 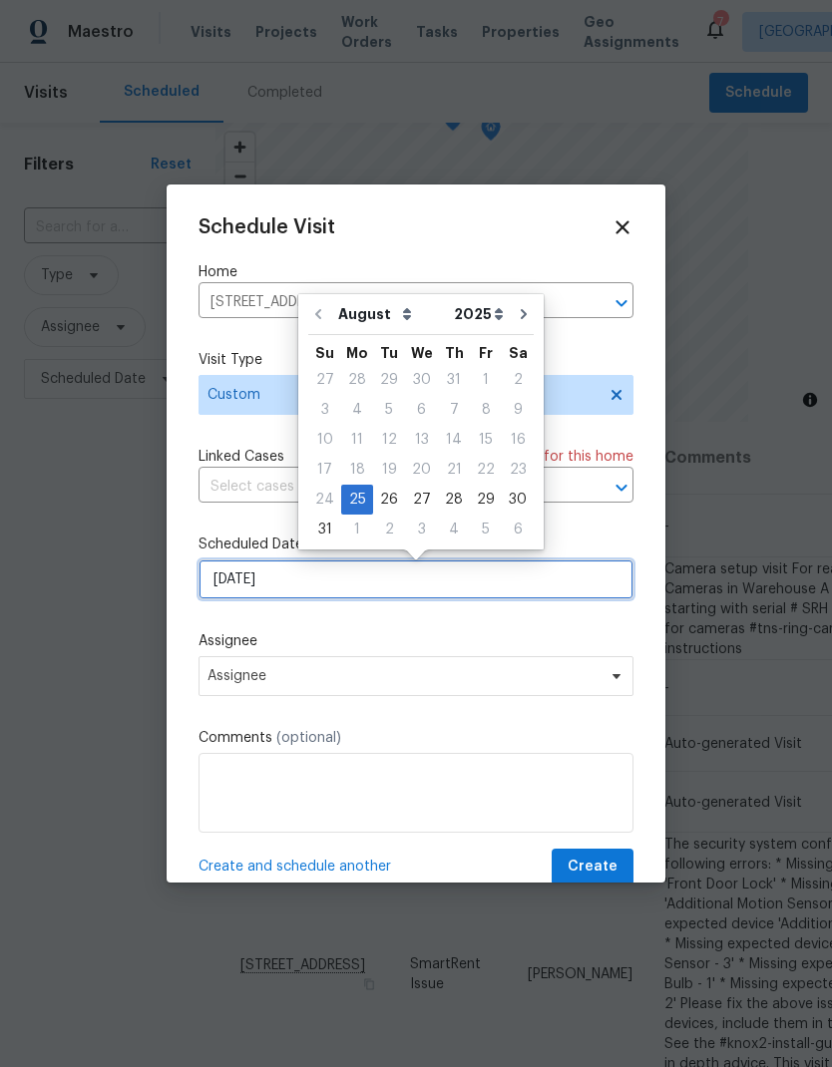 I want to click on div: Thu Aug 14 2025, so click(x=454, y=440).